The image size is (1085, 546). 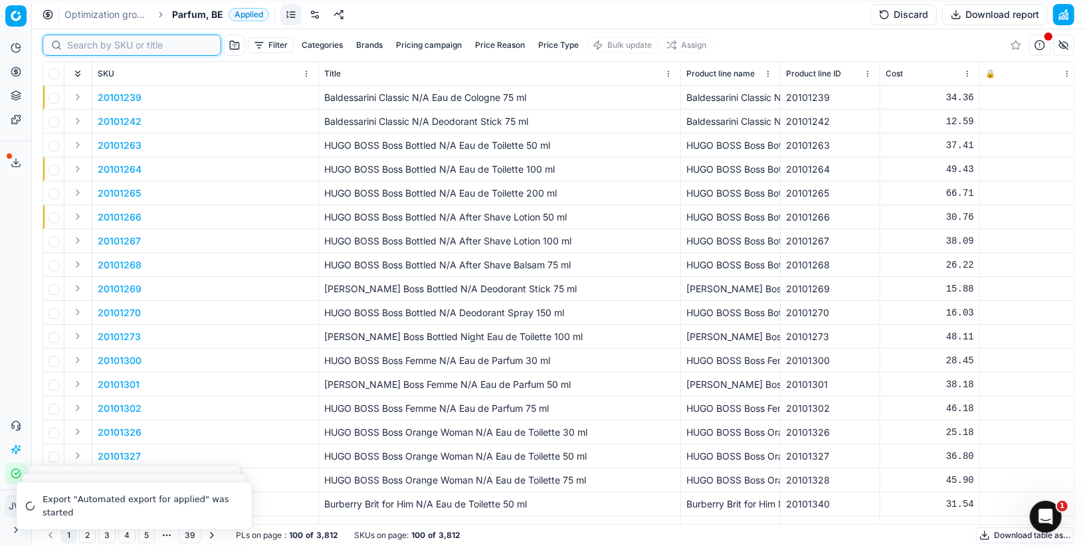 I want to click on p: 20101263, so click(x=120, y=145).